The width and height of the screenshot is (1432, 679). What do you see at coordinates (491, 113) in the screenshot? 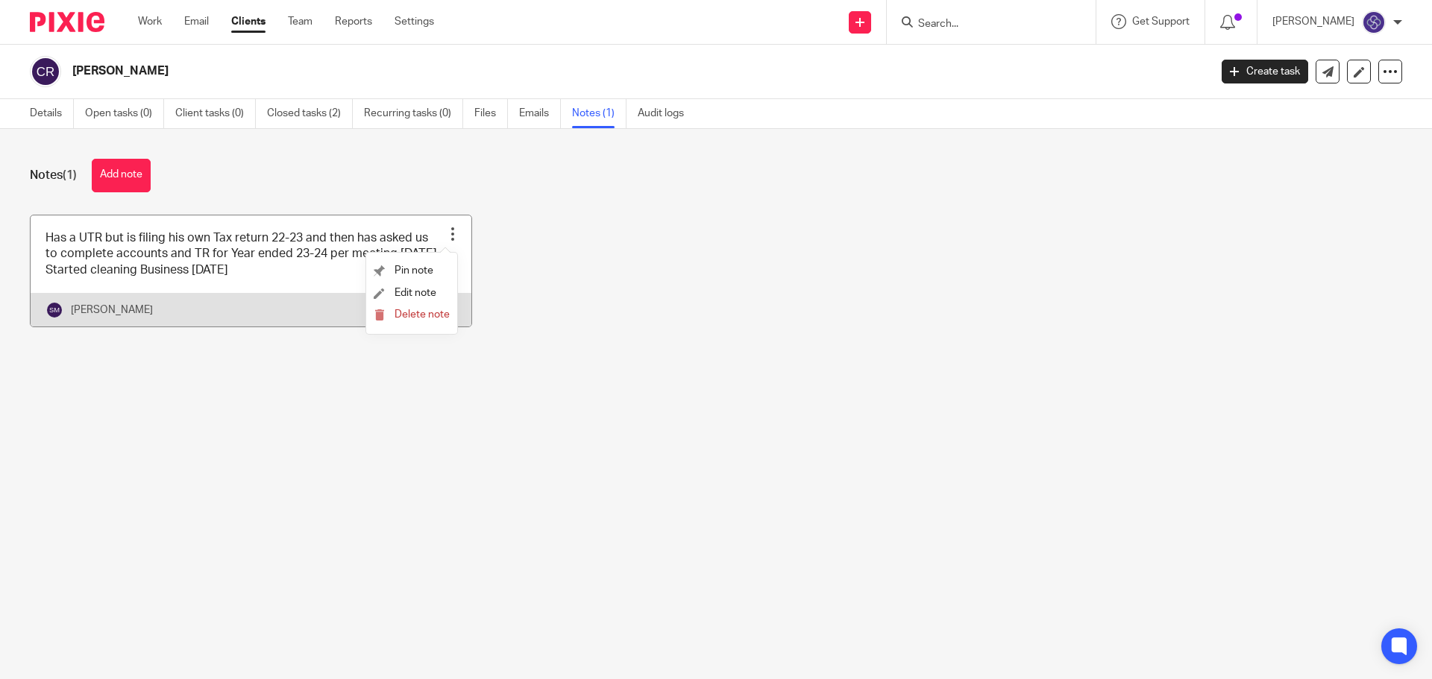
I see `a: Files` at bounding box center [491, 113].